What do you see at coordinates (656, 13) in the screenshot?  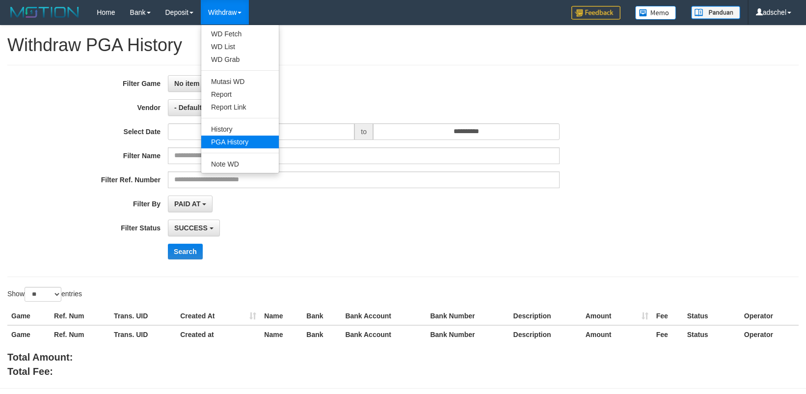 I see `img: Button%20Memo.svg` at bounding box center [656, 13].